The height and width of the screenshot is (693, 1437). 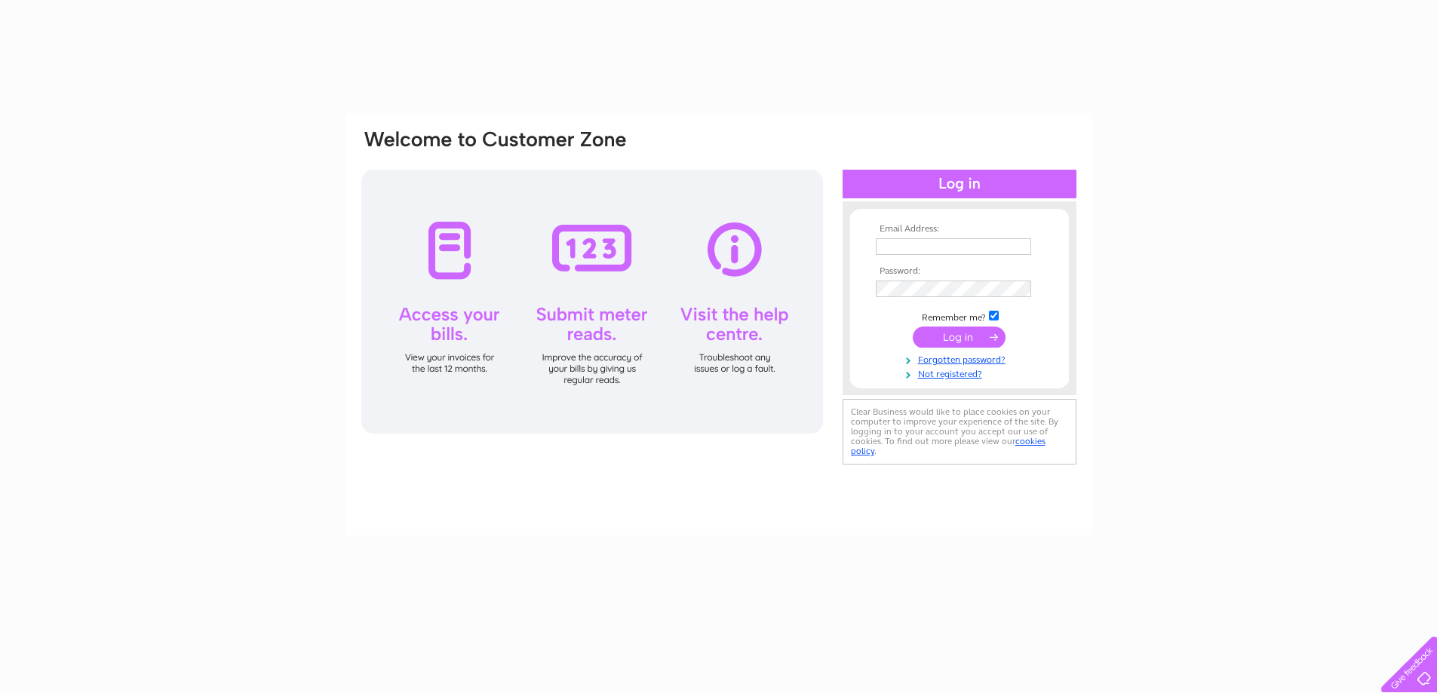 I want to click on input: Submit, so click(x=959, y=337).